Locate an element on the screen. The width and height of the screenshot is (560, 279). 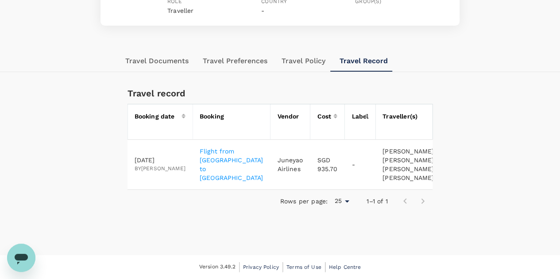
div: Cost is located at coordinates (325, 116).